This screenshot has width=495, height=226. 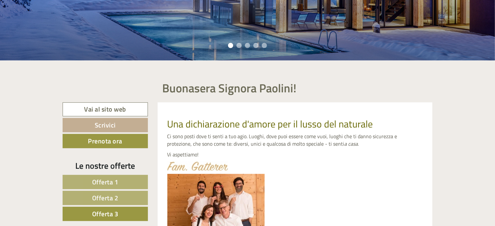 I want to click on img: image, so click(x=198, y=166).